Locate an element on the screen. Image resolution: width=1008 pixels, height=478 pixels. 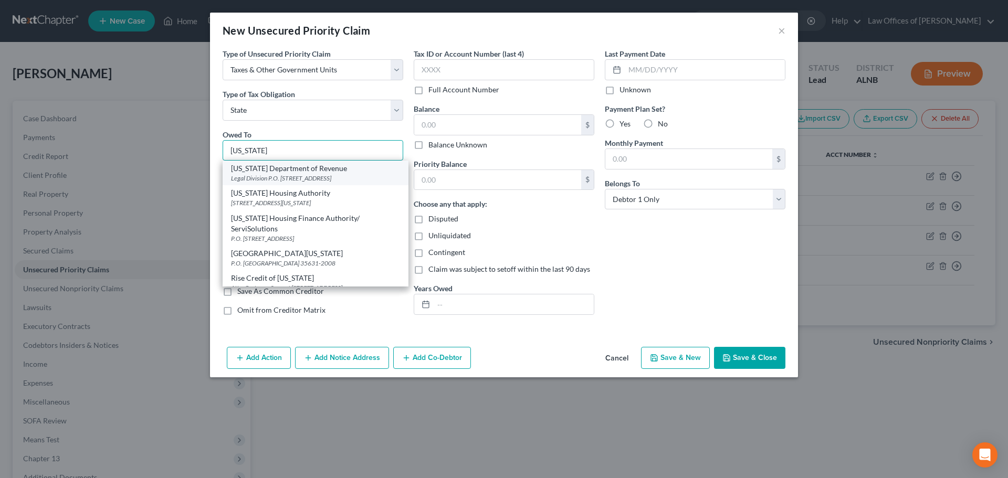
span: Unliquidated is located at coordinates (450, 235).